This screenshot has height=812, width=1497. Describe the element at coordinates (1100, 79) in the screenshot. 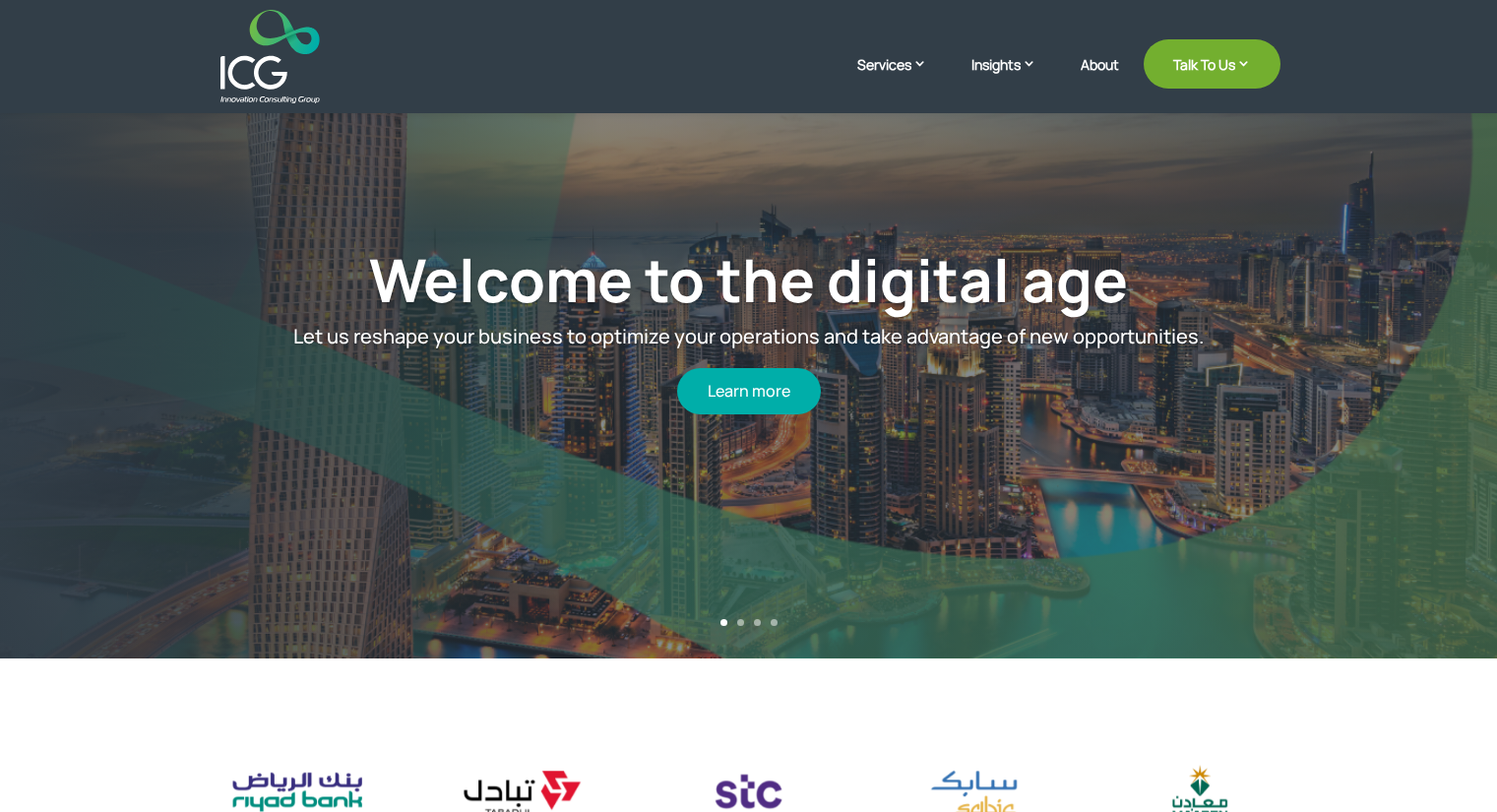

I see `a: About` at that location.